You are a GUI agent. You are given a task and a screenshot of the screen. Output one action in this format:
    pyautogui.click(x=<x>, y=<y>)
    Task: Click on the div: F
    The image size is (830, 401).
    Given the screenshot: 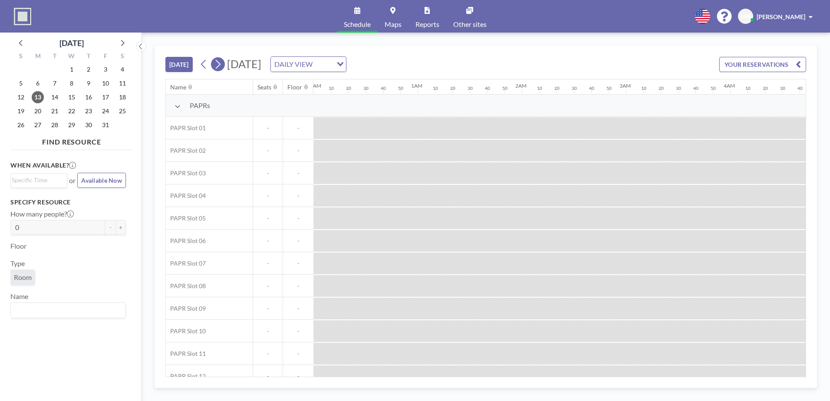 What is the action you would take?
    pyautogui.click(x=105, y=57)
    